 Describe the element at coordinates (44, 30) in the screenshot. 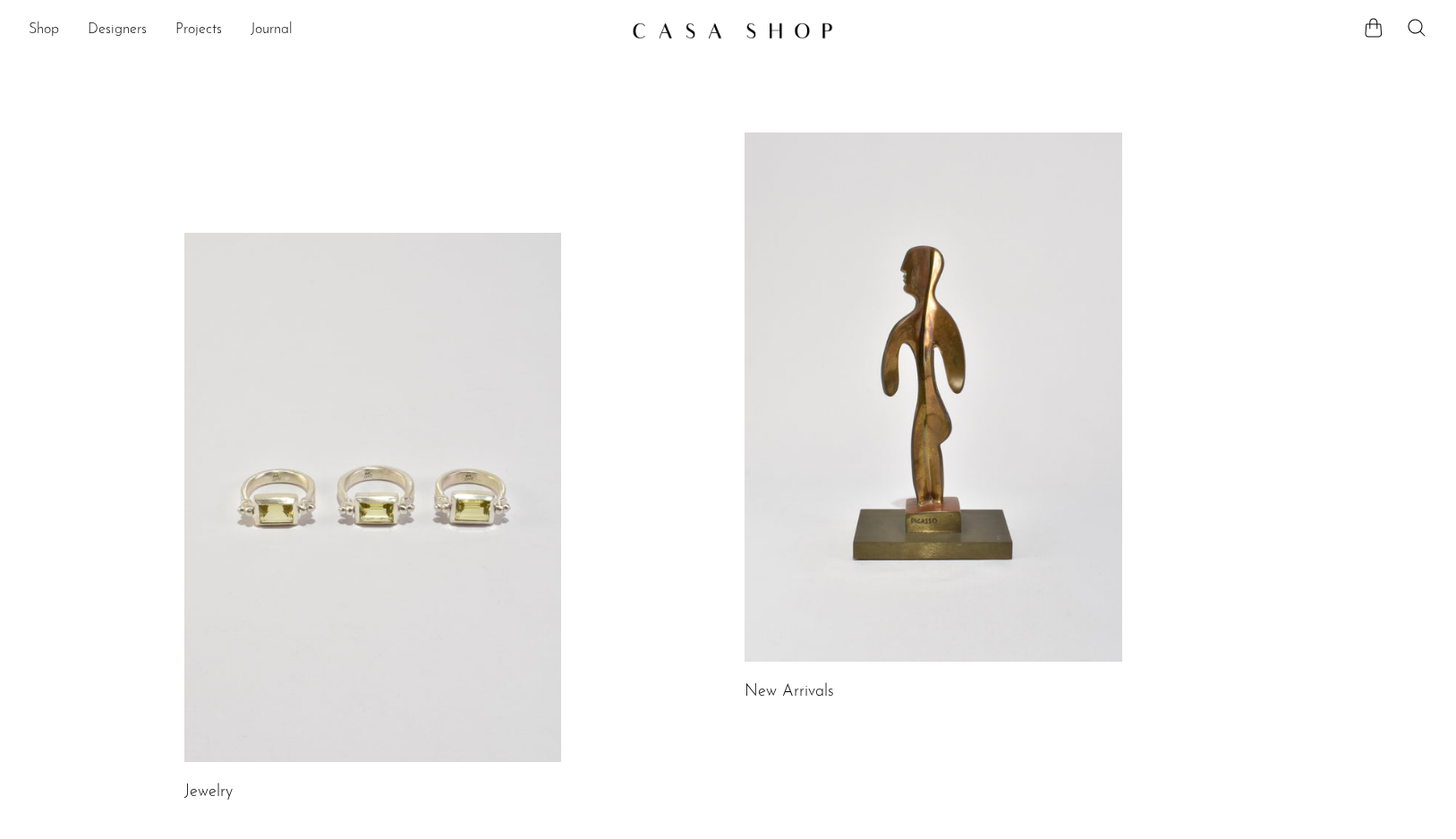

I see `a: Shop` at that location.